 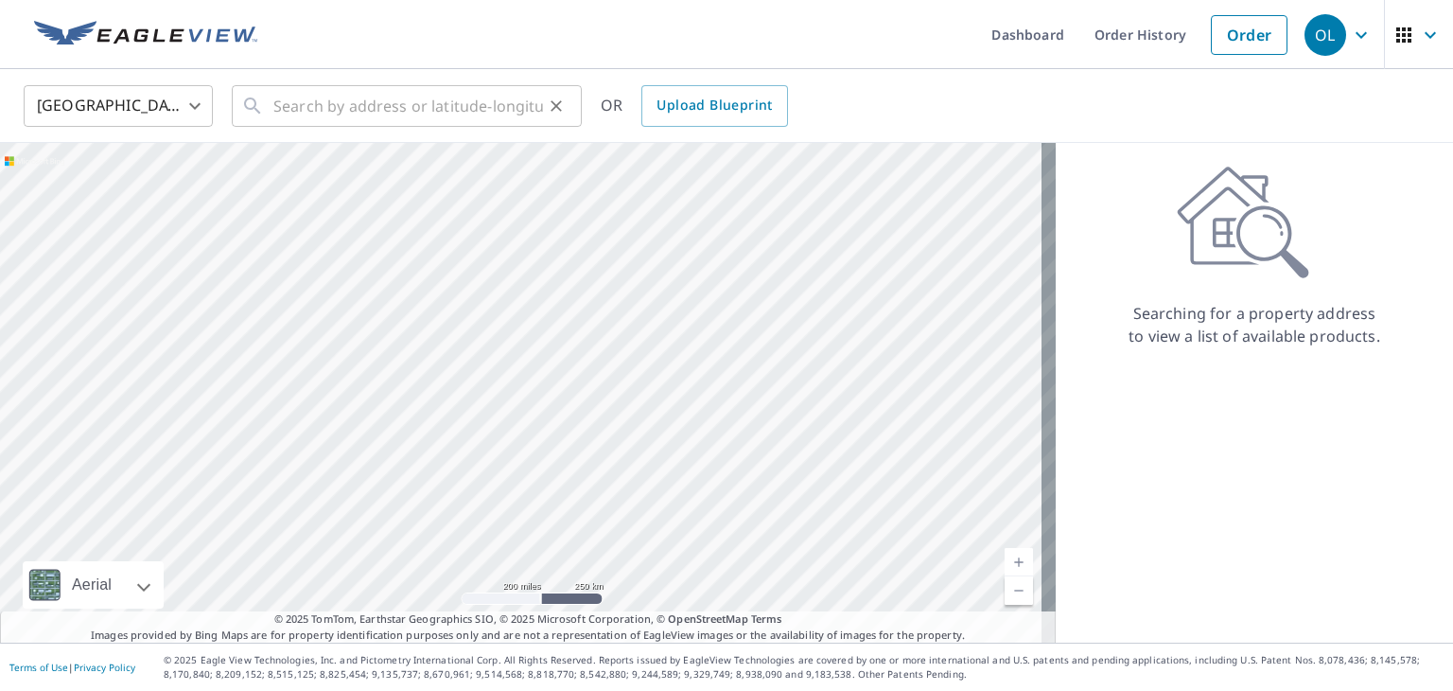 I want to click on span: Upload Blueprint, so click(x=714, y=105).